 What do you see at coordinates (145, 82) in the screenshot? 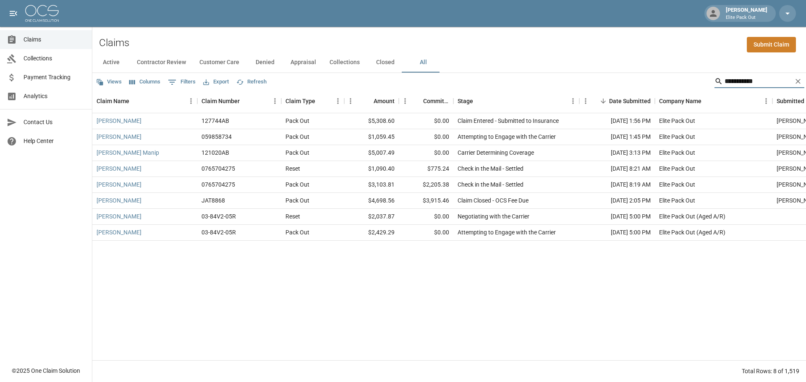
I see `button: Select columns` at bounding box center [145, 82].